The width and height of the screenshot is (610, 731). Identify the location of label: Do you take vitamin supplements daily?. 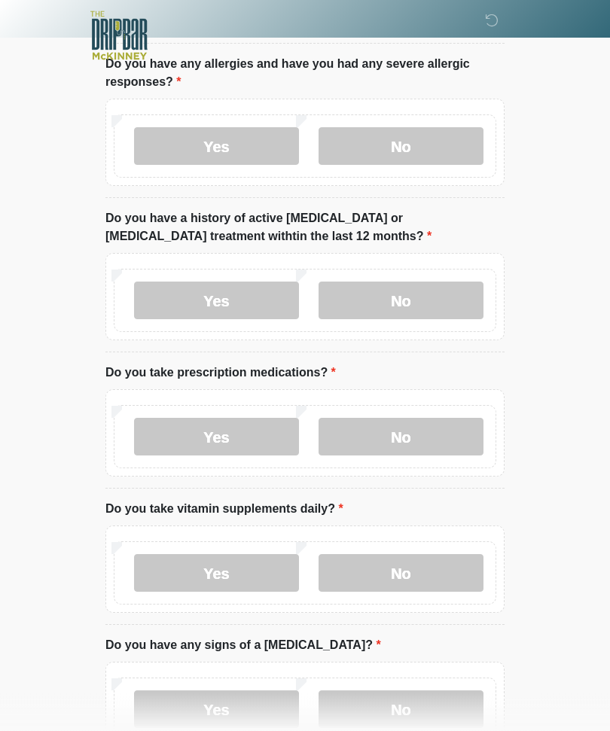
(224, 509).